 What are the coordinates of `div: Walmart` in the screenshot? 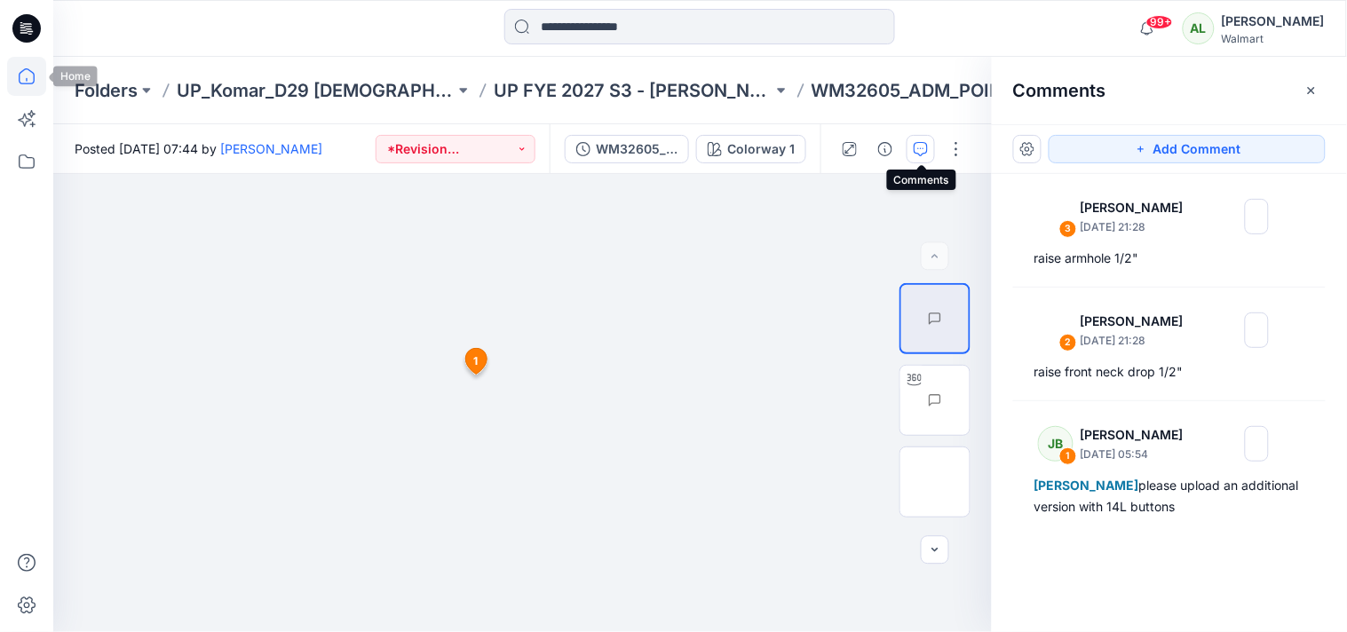 It's located at (1273, 38).